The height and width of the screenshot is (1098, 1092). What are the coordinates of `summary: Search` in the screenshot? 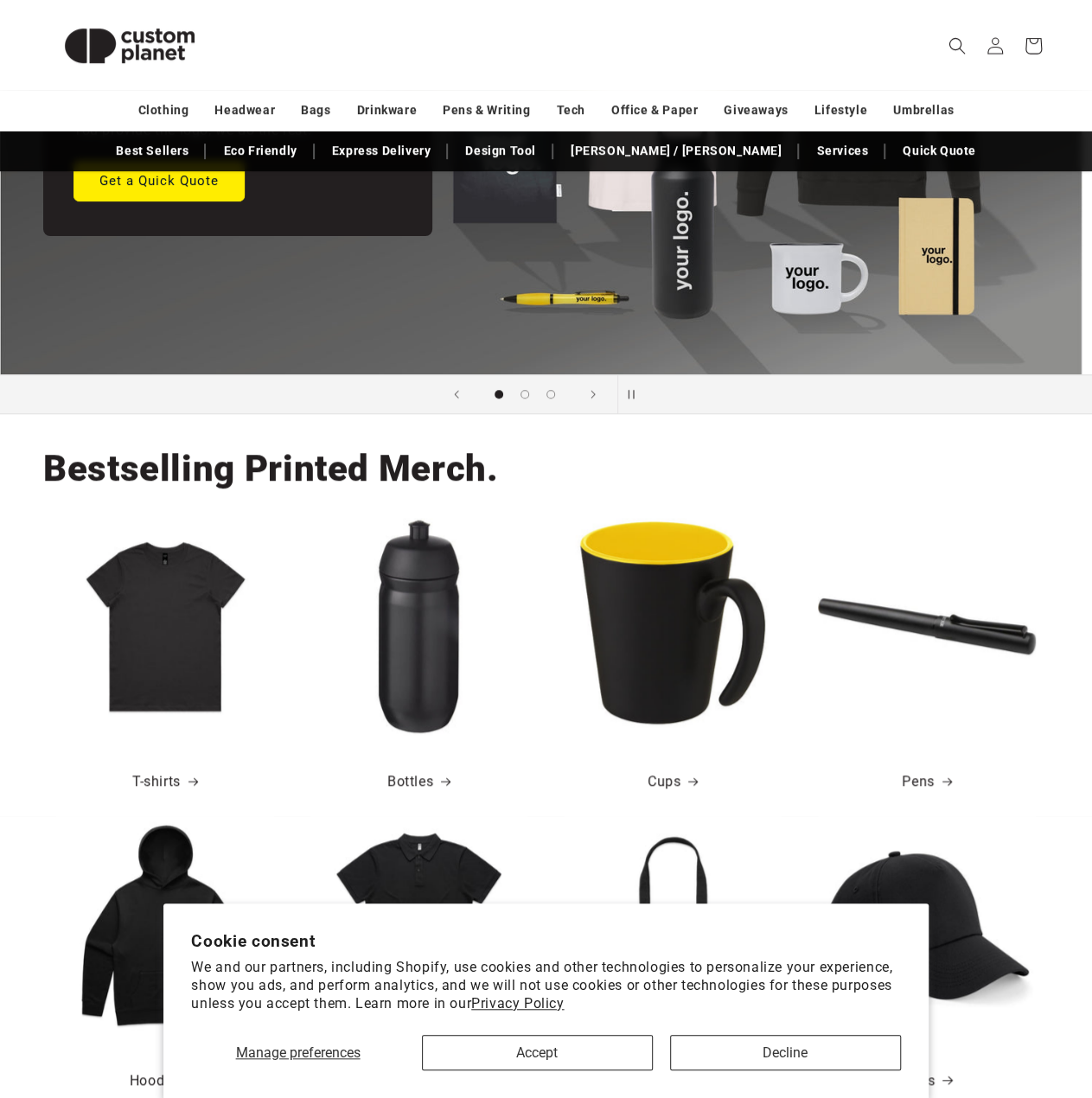 It's located at (958, 46).